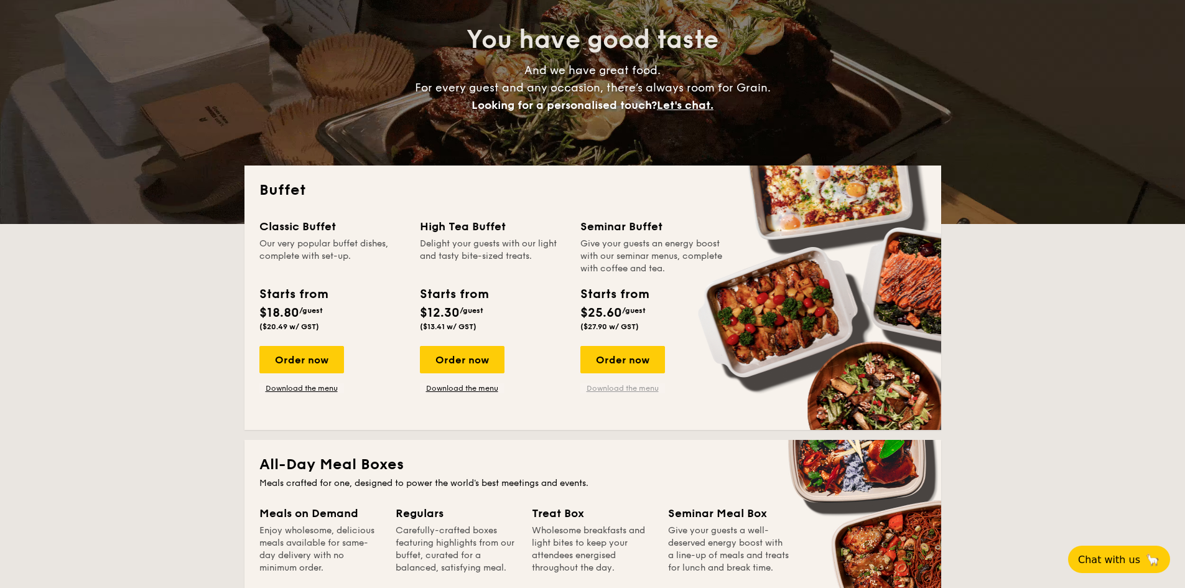 Image resolution: width=1185 pixels, height=588 pixels. I want to click on span: $12.30, so click(440, 313).